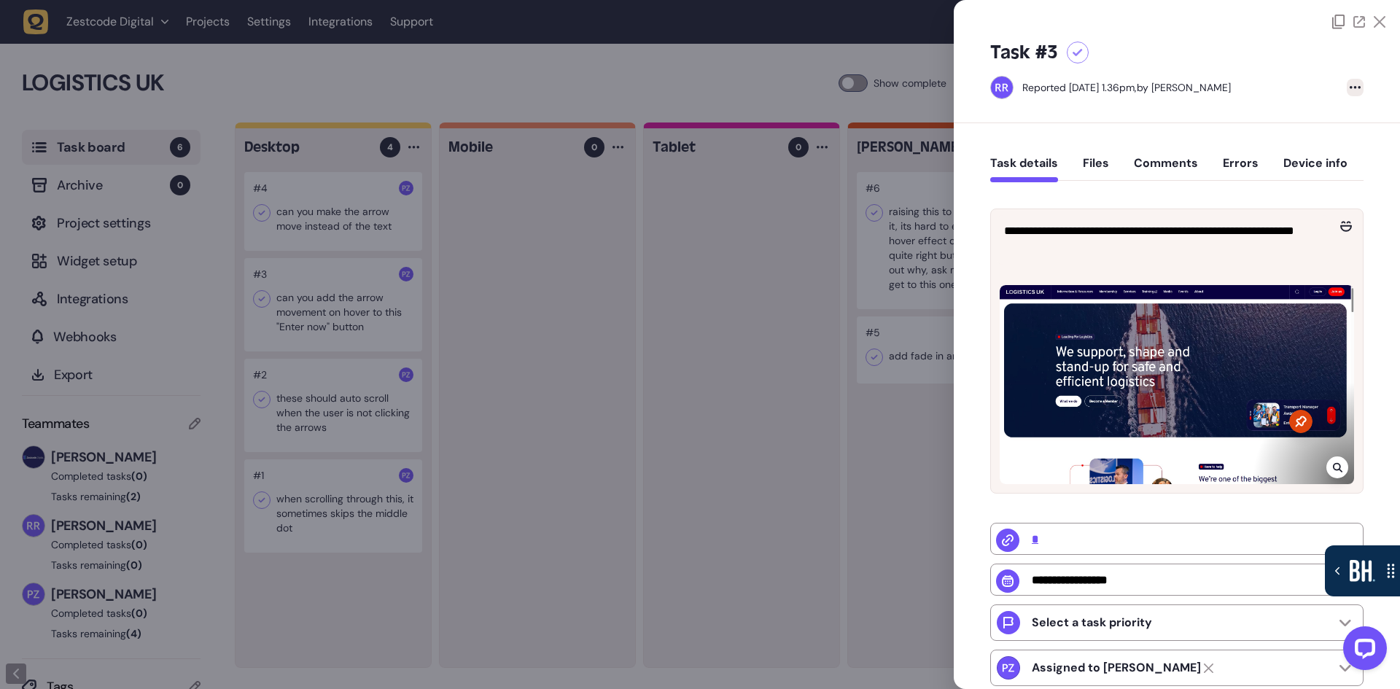 This screenshot has width=1400, height=689. What do you see at coordinates (34, 28) in the screenshot?
I see `button: Open LiveChat chat widget` at bounding box center [34, 28].